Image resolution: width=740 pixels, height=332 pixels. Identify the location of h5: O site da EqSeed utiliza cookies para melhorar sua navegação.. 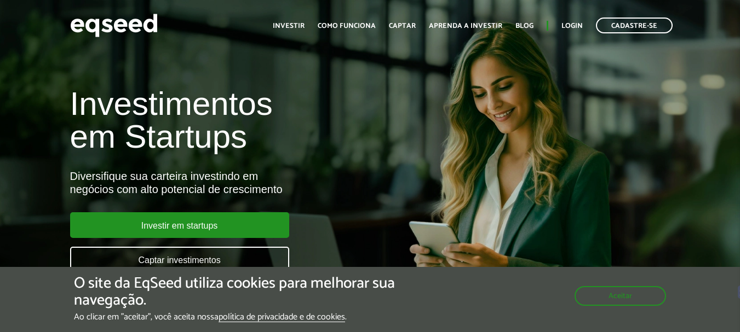
(251, 292).